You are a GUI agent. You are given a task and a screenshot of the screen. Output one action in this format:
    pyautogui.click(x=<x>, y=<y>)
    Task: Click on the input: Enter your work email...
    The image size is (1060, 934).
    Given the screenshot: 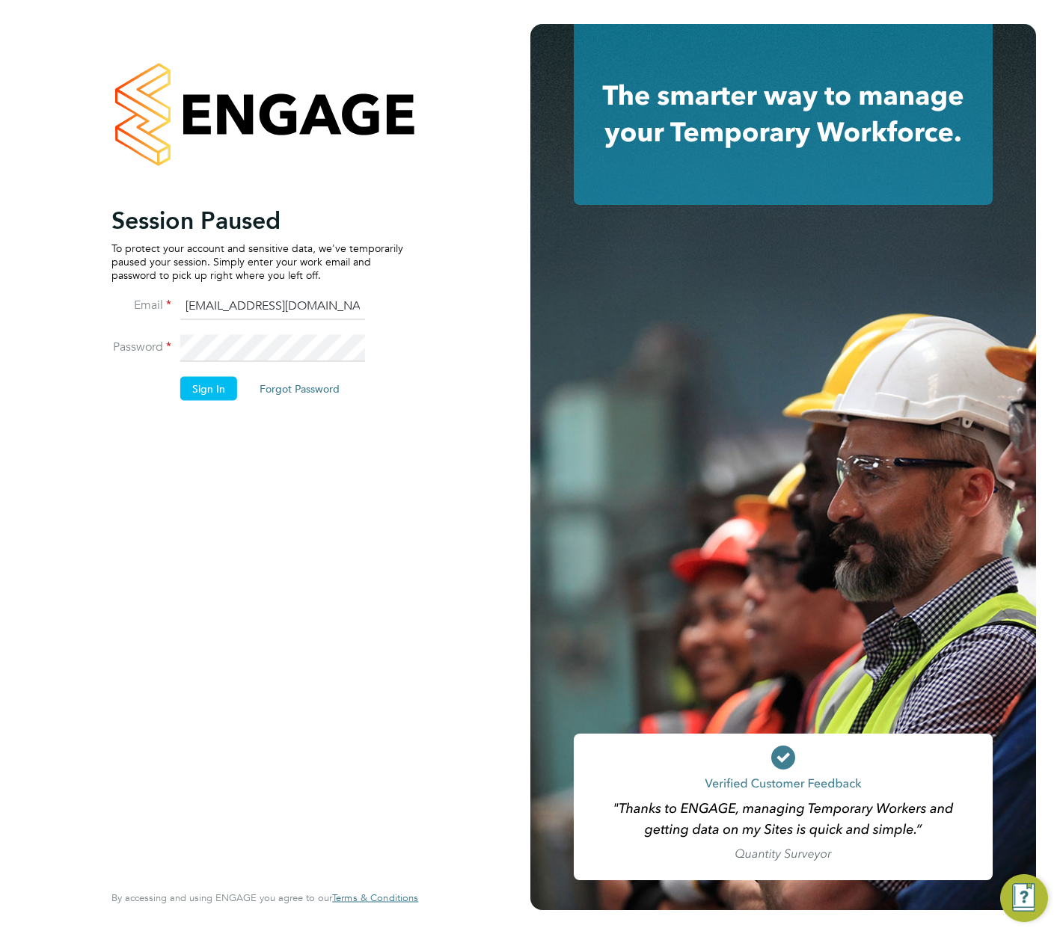 What is the action you would take?
    pyautogui.click(x=272, y=307)
    